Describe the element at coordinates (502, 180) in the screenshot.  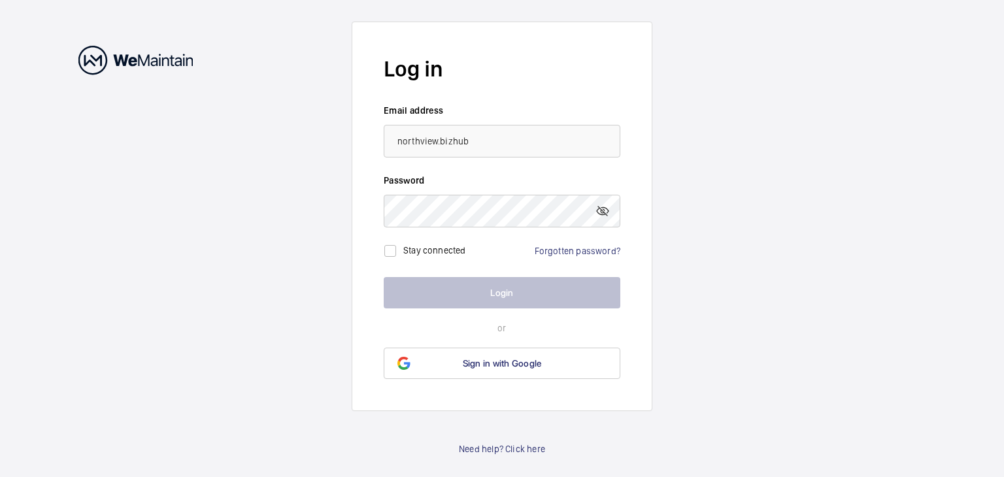
I see `label: Password` at that location.